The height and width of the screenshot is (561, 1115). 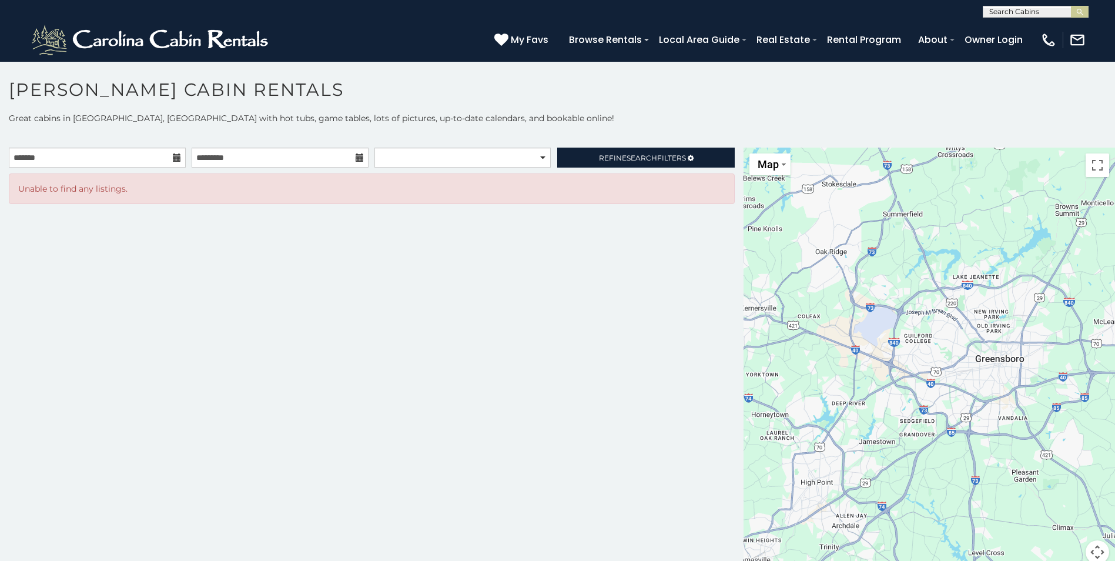 I want to click on span: Search, so click(x=642, y=157).